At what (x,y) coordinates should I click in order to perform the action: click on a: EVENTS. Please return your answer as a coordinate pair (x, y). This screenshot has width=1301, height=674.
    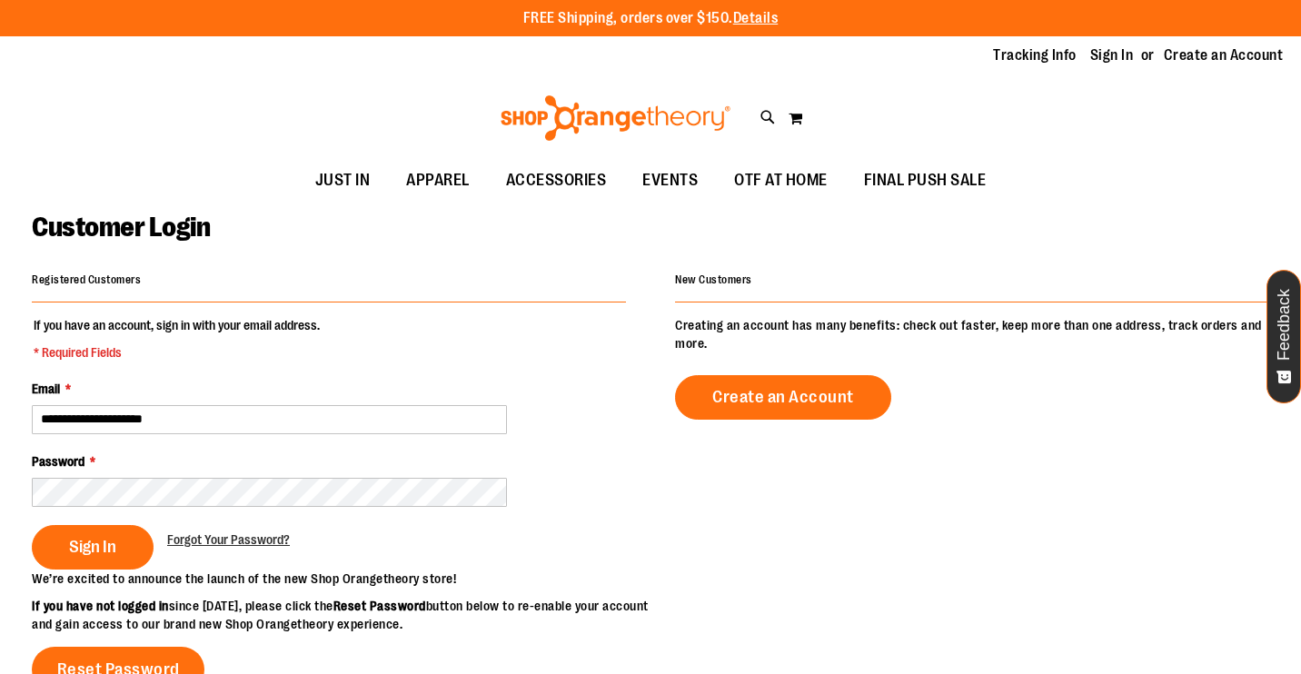
    Looking at the image, I should click on (669, 181).